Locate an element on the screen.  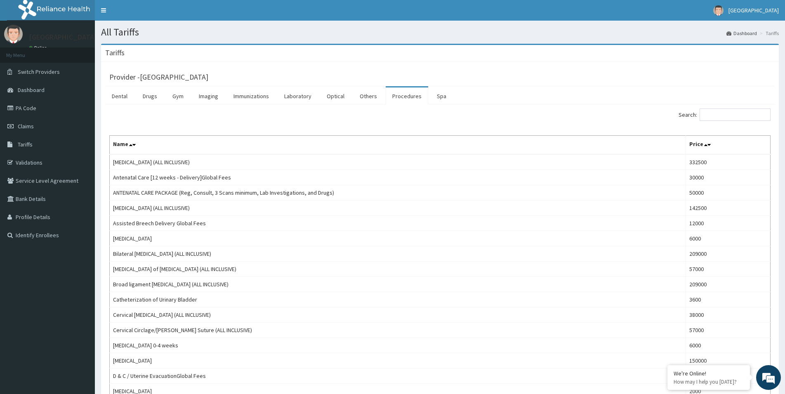
input: Search: is located at coordinates (735, 115).